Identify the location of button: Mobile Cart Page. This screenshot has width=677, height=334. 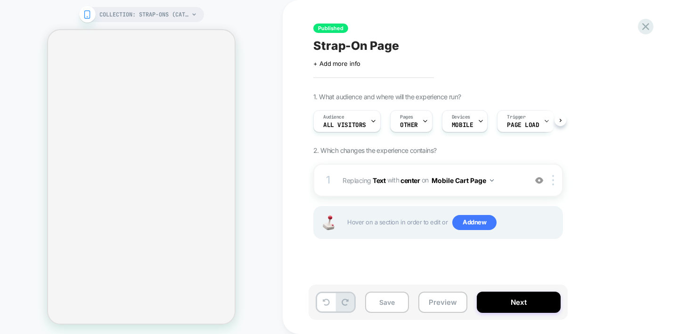
(462, 180).